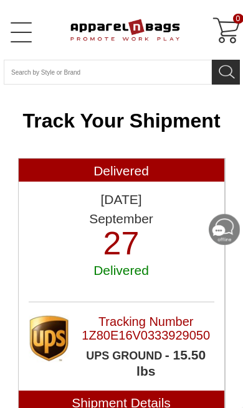 The height and width of the screenshot is (408, 243). Describe the element at coordinates (224, 230) in the screenshot. I see `img: Chat-Offline-Icon-Mobile` at that location.